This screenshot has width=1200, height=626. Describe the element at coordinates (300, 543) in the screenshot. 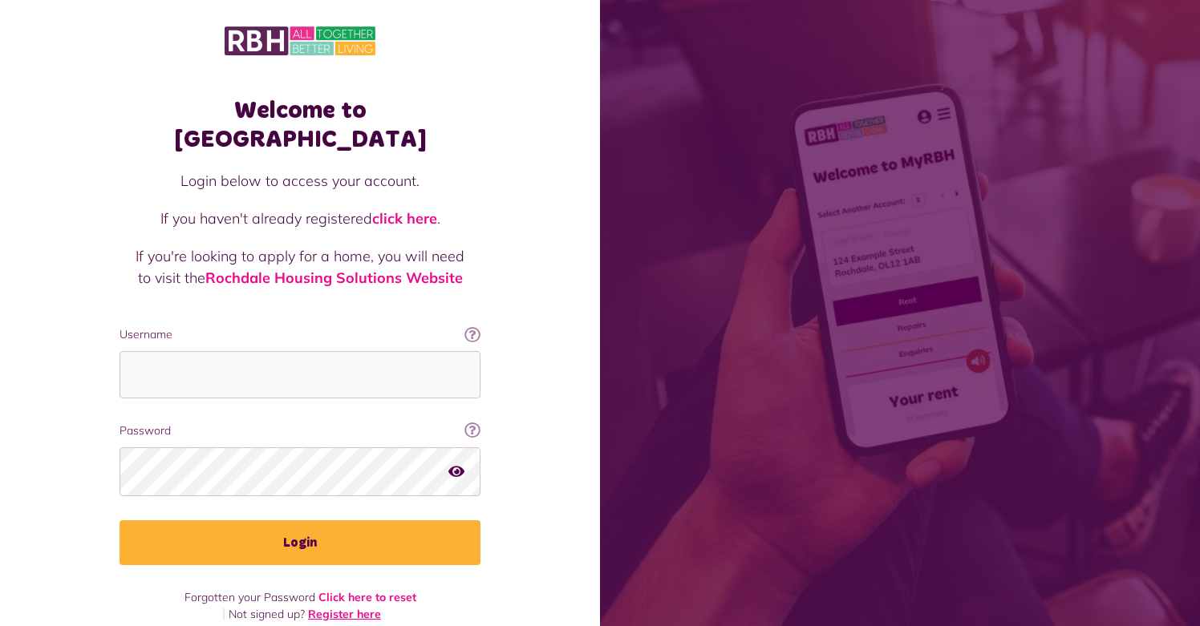

I see `button: Login` at that location.